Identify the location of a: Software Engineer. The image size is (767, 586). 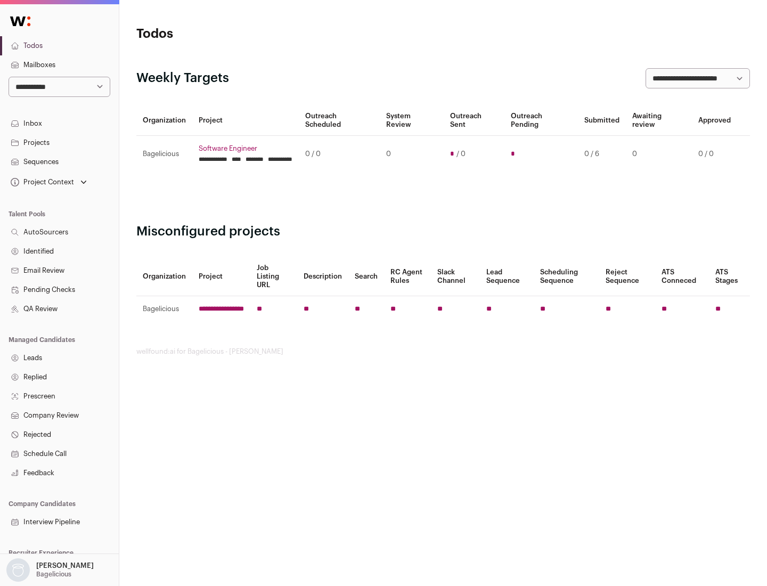
(246, 149).